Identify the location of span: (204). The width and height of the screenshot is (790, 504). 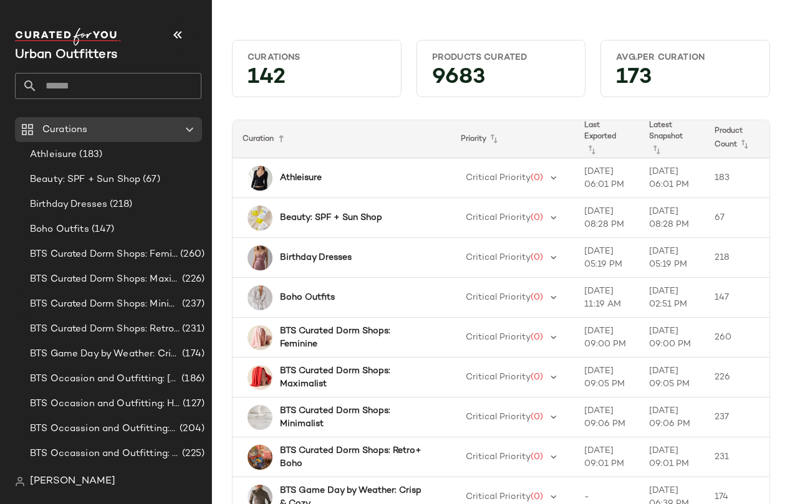
(191, 429).